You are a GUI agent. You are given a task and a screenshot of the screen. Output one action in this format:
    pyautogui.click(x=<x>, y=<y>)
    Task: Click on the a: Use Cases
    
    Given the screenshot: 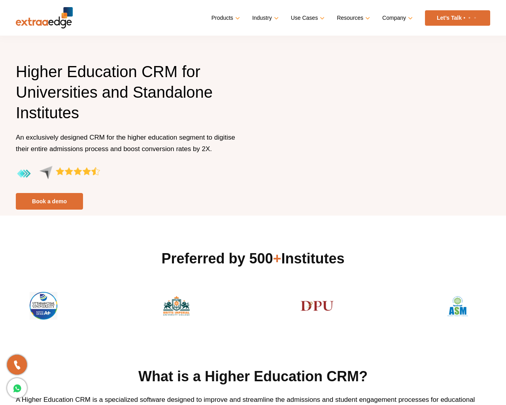 What is the action you would take?
    pyautogui.click(x=307, y=18)
    